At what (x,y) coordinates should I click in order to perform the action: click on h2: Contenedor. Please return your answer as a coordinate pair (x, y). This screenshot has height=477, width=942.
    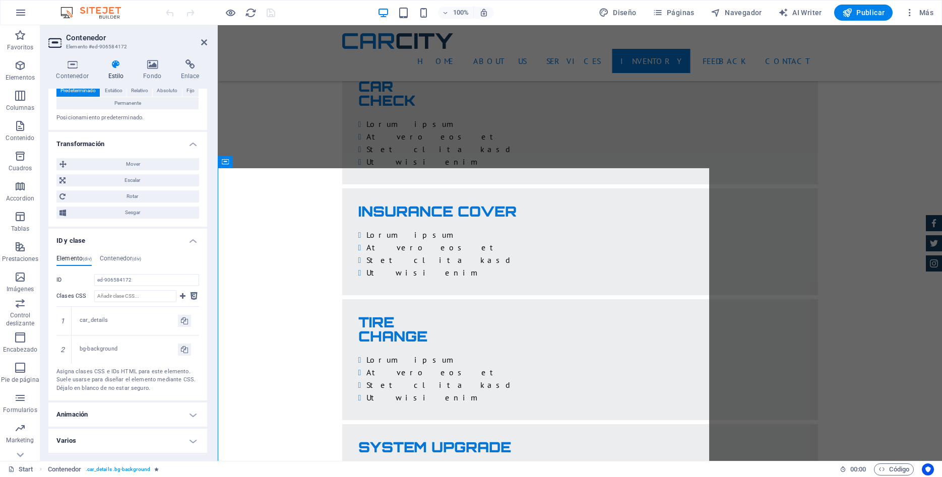
    Looking at the image, I should click on (137, 38).